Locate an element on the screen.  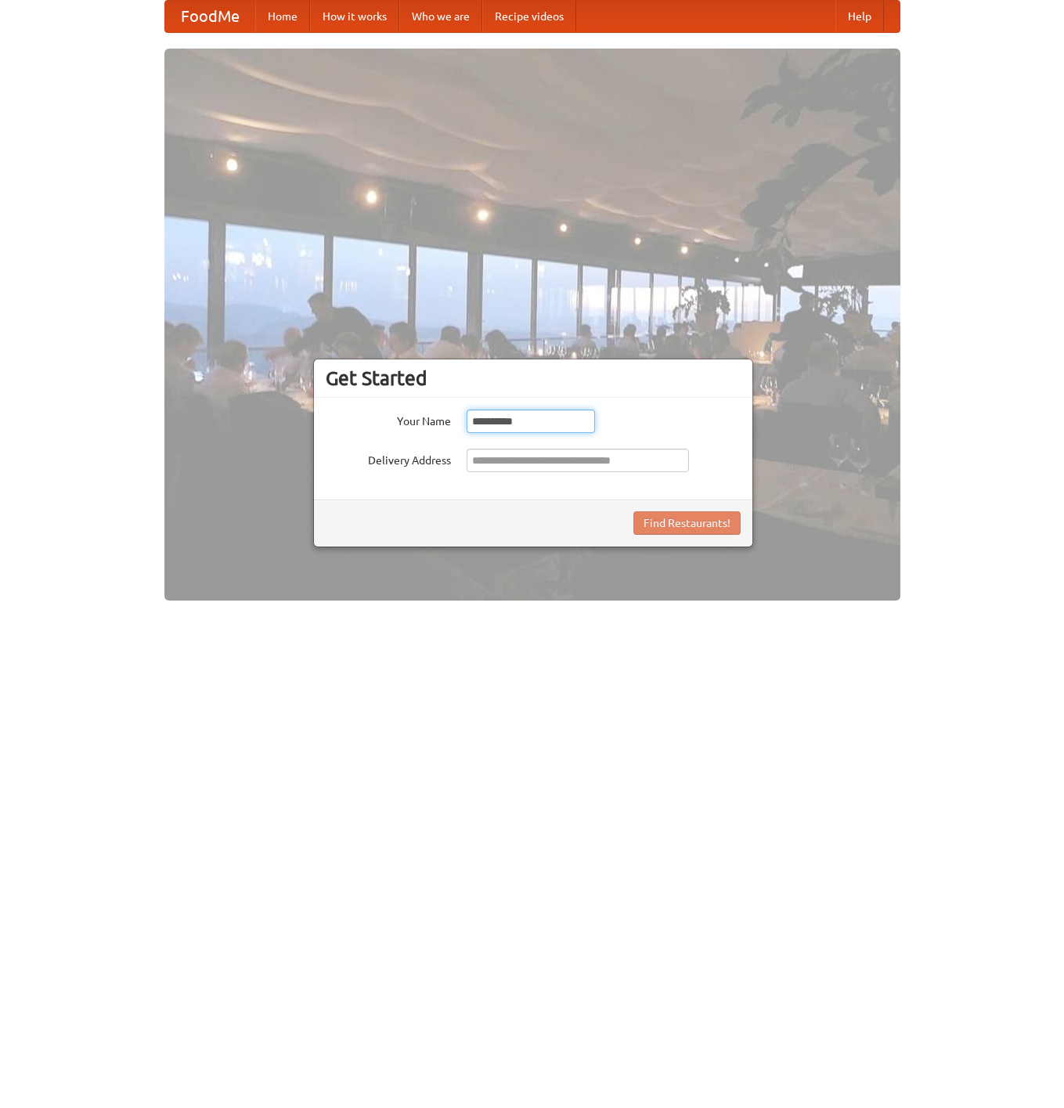
button: Find Restaurants! is located at coordinates (687, 523).